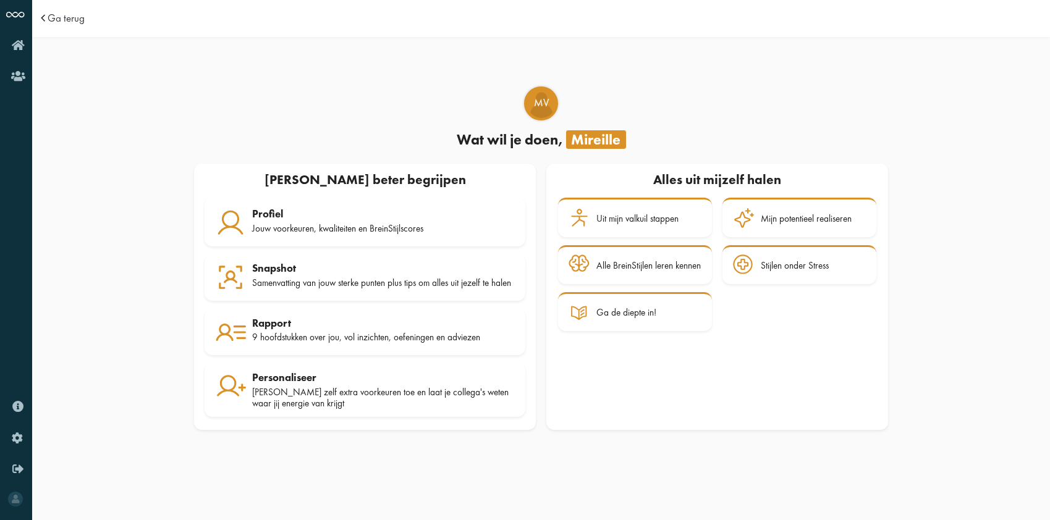 The image size is (1050, 520). What do you see at coordinates (648, 266) in the screenshot?
I see `div: Alle BreinStijlen leren kennen` at bounding box center [648, 266].